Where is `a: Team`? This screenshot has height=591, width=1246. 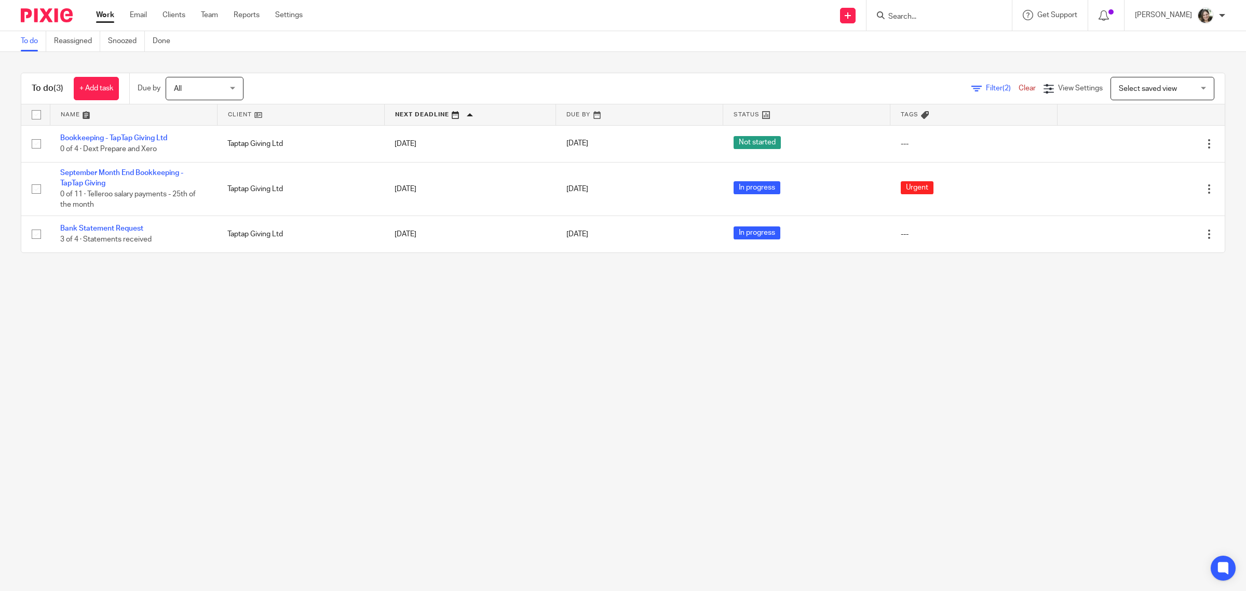 a: Team is located at coordinates (209, 15).